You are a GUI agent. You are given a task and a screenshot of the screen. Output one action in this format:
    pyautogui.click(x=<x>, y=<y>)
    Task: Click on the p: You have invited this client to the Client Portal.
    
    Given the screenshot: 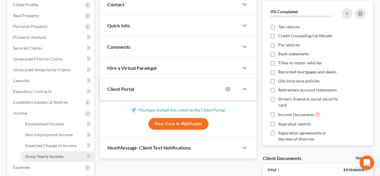 What is the action you would take?
    pyautogui.click(x=178, y=110)
    